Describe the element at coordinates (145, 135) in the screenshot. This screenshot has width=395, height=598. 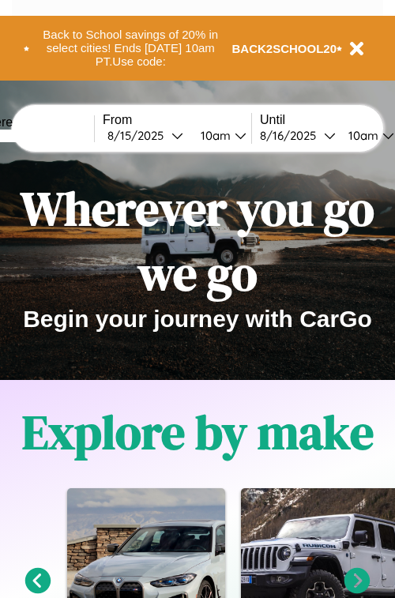
I see `button: 8/15/2025` at that location.